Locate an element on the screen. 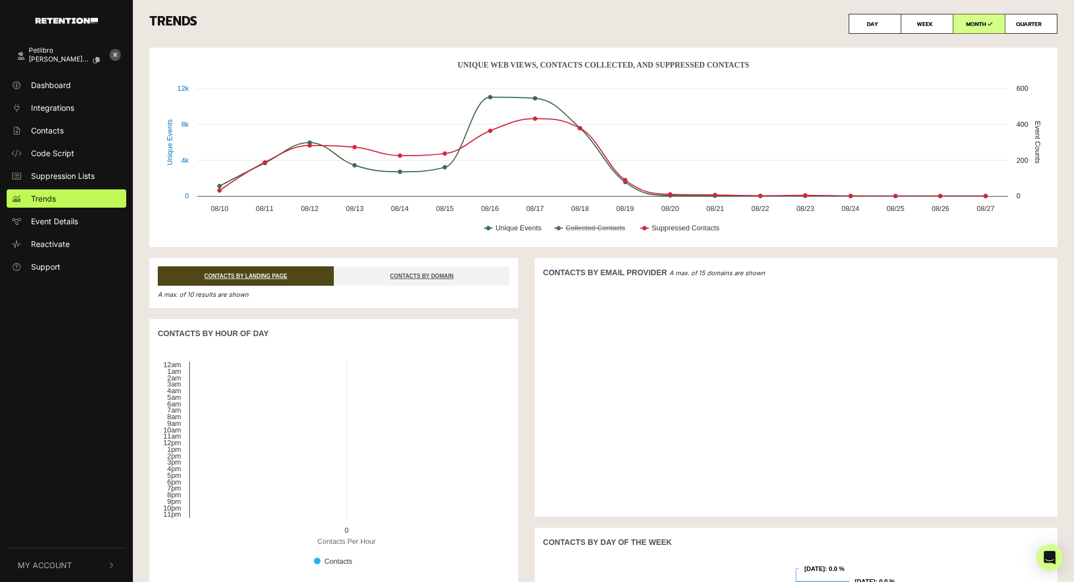 The height and width of the screenshot is (582, 1074). em: A max. of 10 results are shown is located at coordinates (203, 295).